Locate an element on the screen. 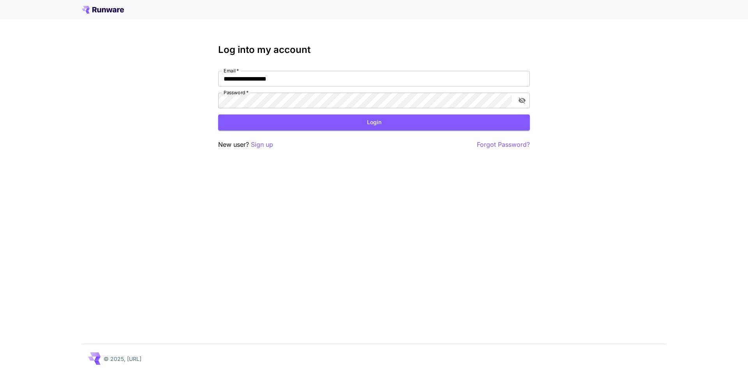 The width and height of the screenshot is (748, 373). button: Sign up is located at coordinates (262, 145).